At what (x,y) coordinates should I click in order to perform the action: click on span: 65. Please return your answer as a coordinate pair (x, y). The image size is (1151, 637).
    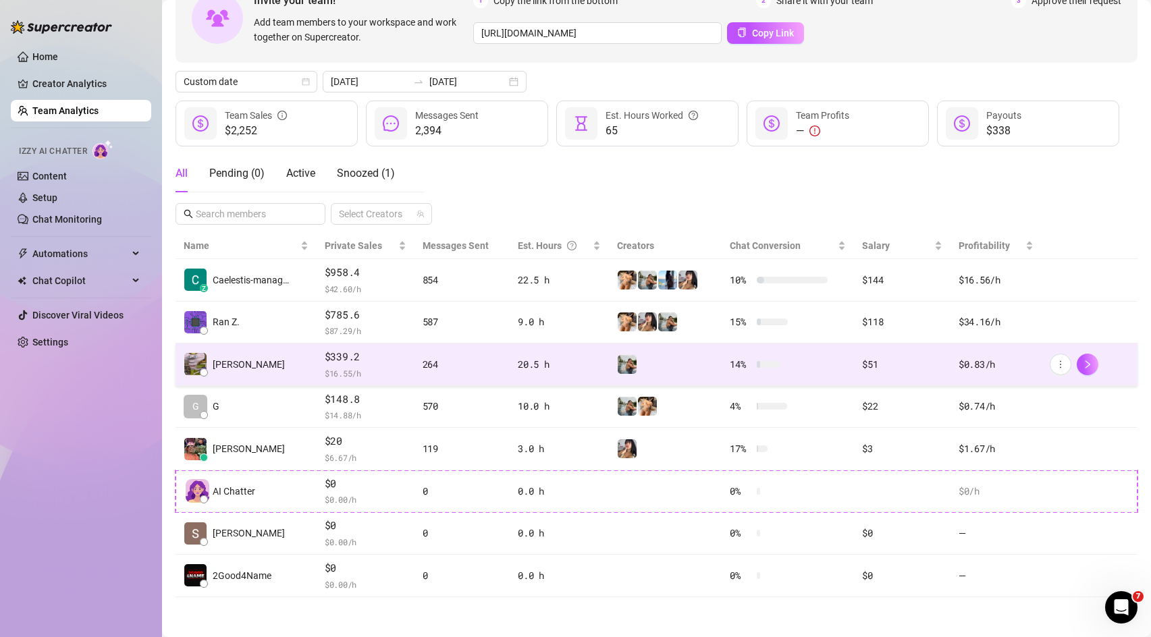
    Looking at the image, I should click on (652, 131).